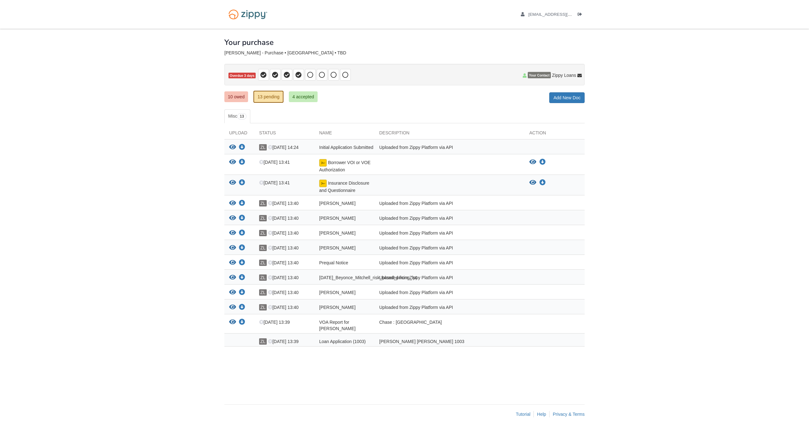  What do you see at coordinates (242, 278) in the screenshot?
I see `a: Download 10-02-2025_Beyonce_Mitchell_risk_based_pricing_h4` at bounding box center [242, 278].